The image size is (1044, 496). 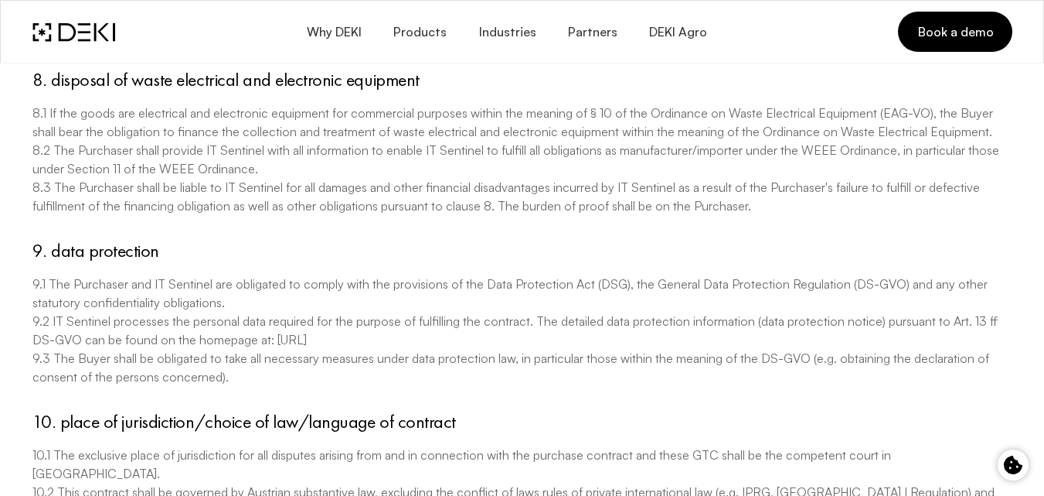 What do you see at coordinates (678, 32) in the screenshot?
I see `a: DEKI Agro` at bounding box center [678, 32].